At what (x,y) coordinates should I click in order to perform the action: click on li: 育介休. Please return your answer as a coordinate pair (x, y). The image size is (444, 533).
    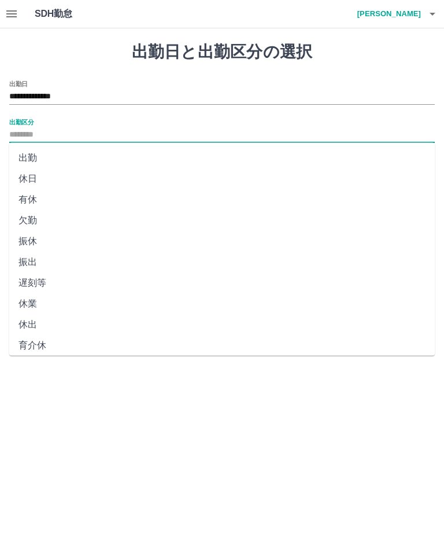
    Looking at the image, I should click on (222, 345).